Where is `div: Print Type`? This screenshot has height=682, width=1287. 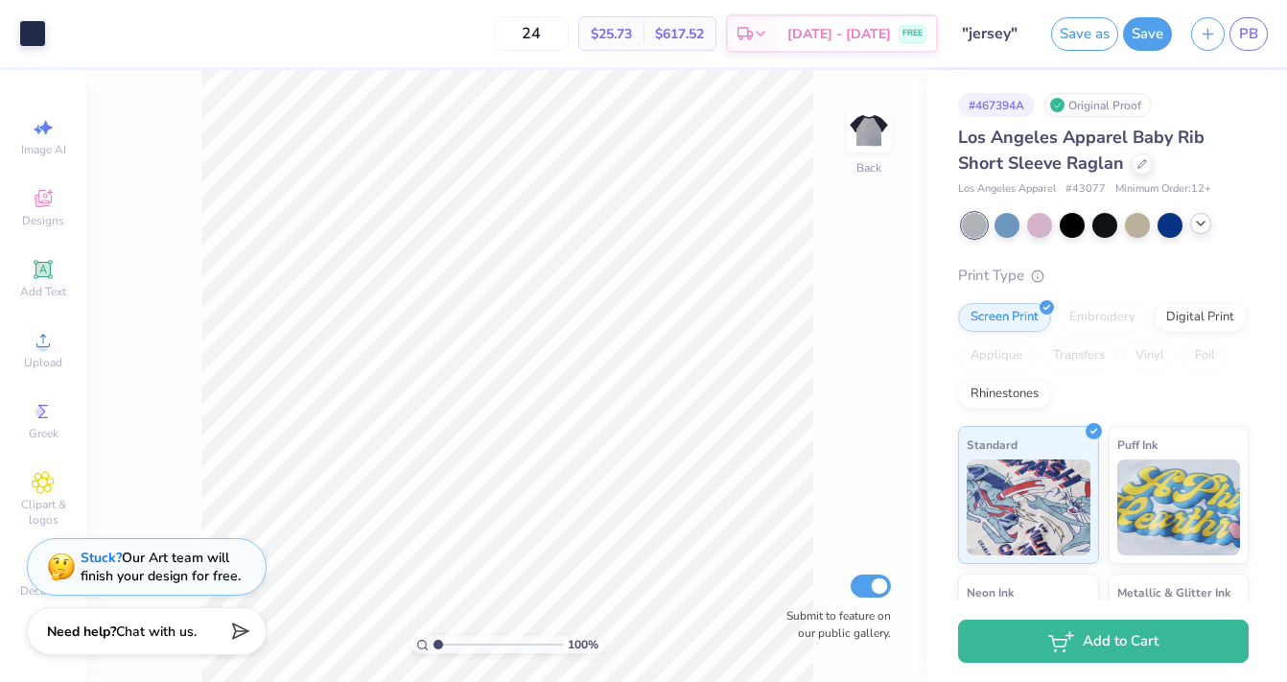 div: Print Type is located at coordinates (1103, 275).